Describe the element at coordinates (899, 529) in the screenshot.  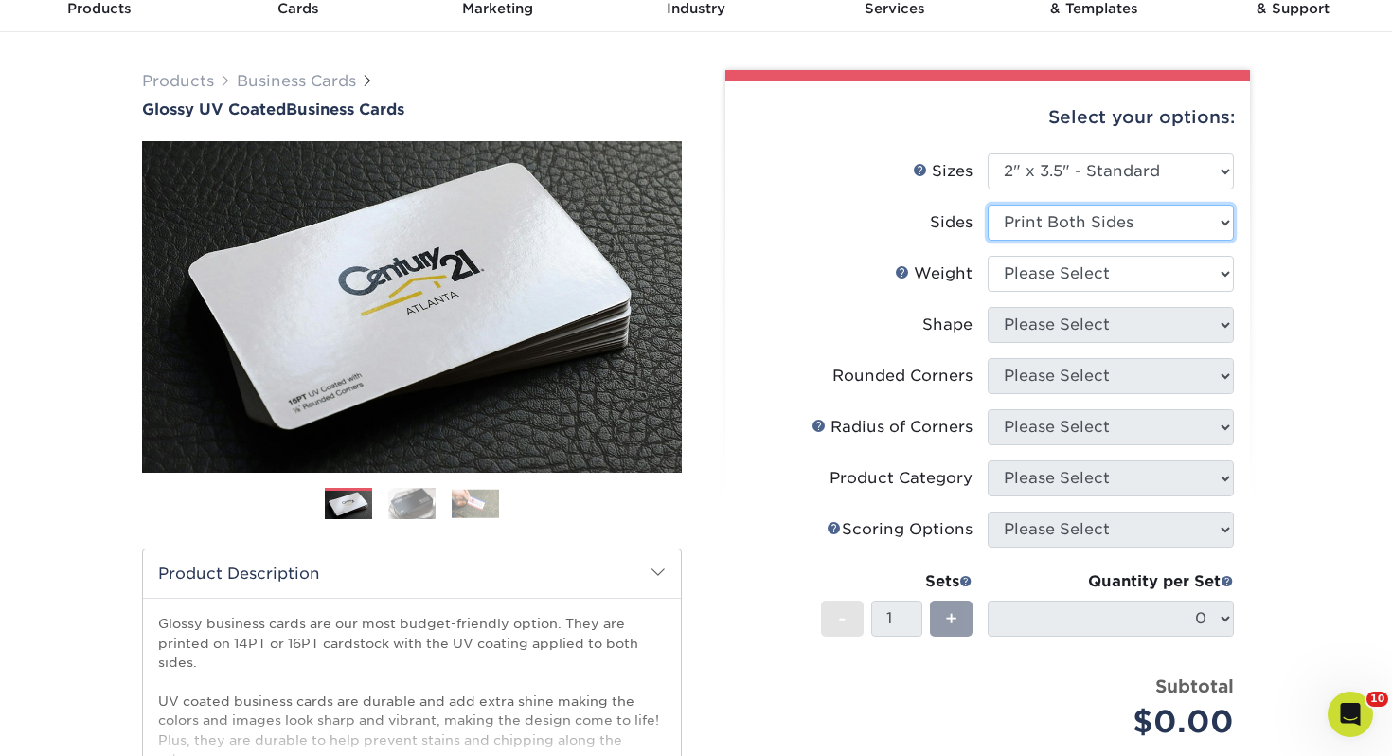
I see `div: Scoring Options` at that location.